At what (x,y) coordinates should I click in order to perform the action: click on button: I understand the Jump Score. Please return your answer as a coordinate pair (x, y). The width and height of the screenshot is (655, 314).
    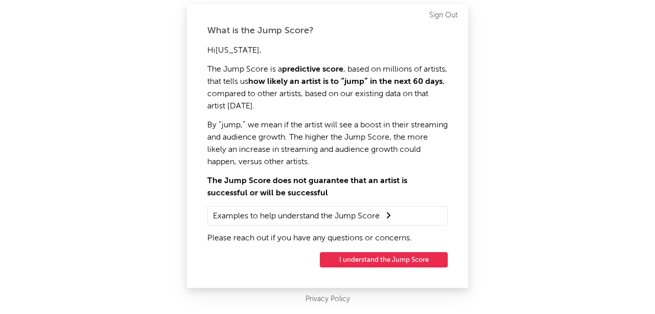
    Looking at the image, I should click on (384, 260).